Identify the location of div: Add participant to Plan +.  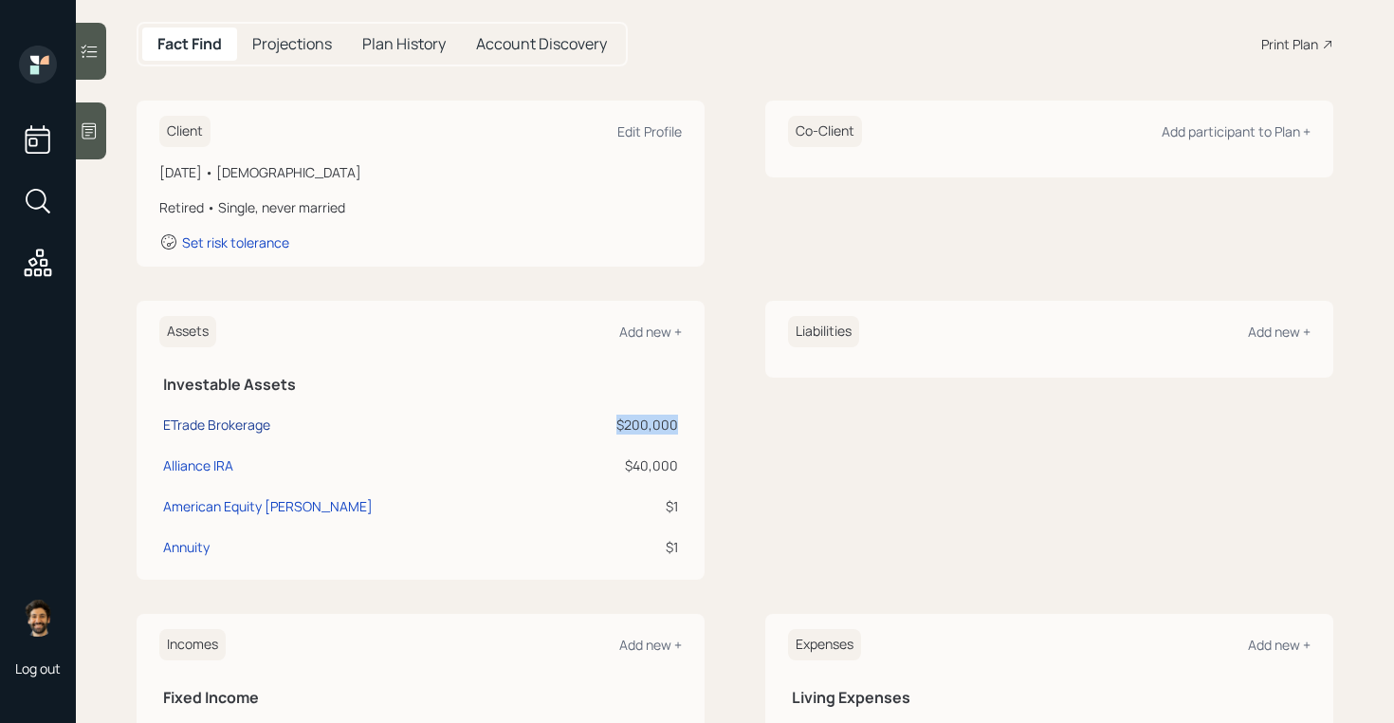
(1236, 131).